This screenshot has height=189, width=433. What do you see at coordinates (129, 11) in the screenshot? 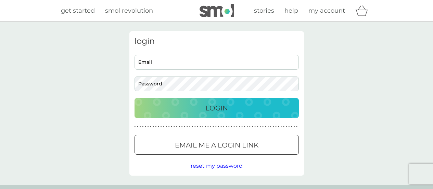
I see `span: smol revolution` at bounding box center [129, 11].